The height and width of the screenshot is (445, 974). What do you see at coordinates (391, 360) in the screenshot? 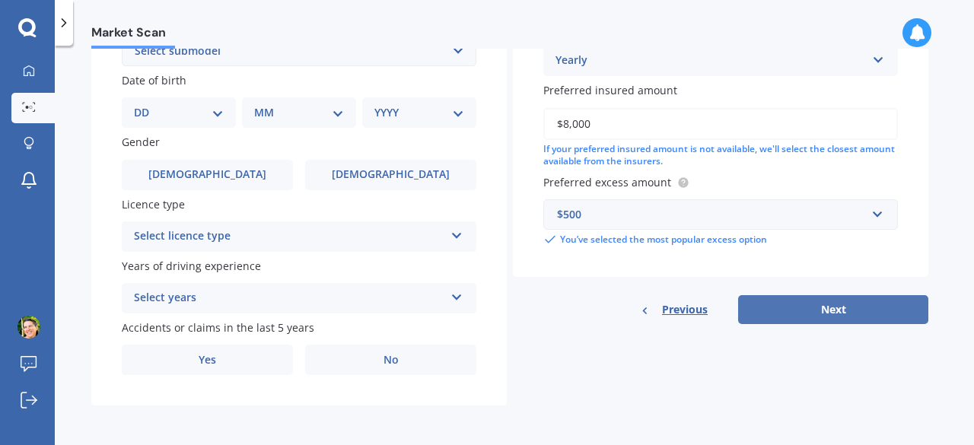
I see `span: No` at bounding box center [391, 360].